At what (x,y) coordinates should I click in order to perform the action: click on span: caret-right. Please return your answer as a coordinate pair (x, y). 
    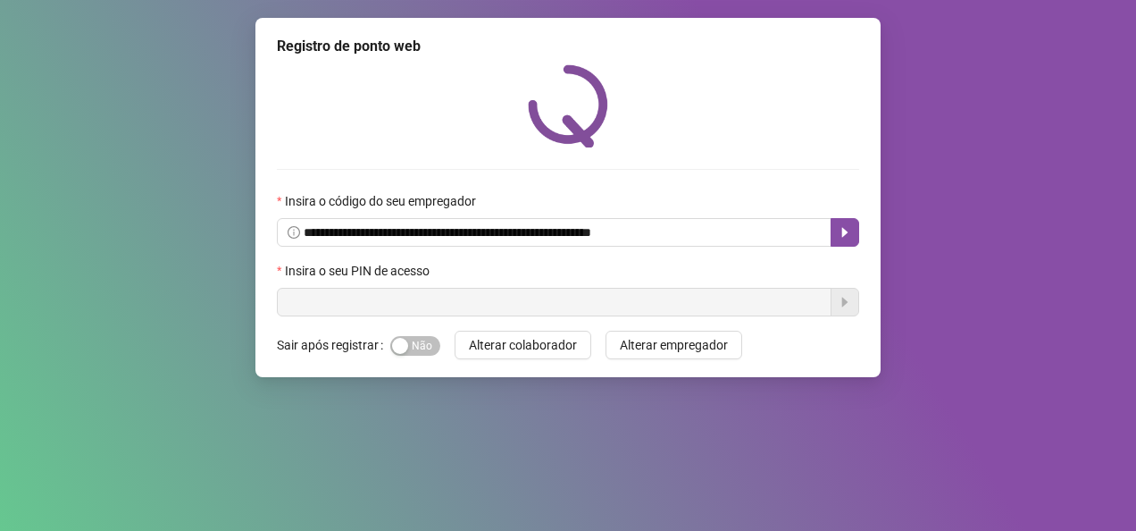
    Looking at the image, I should click on (845, 232).